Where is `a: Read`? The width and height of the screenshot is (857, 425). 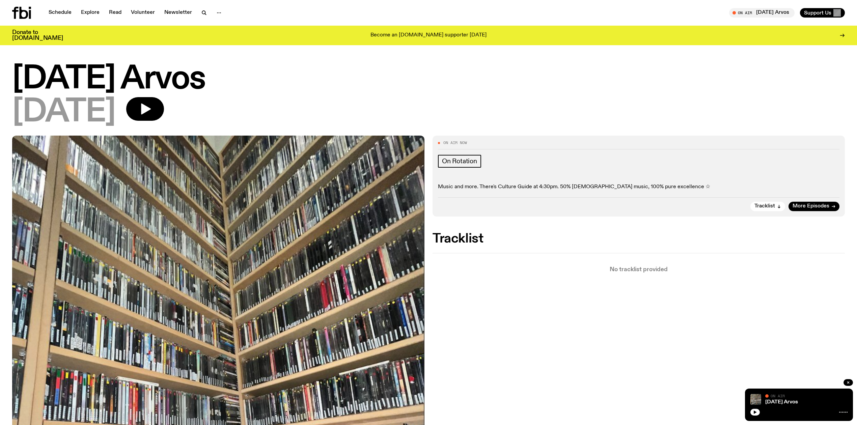 a: Read is located at coordinates (115, 13).